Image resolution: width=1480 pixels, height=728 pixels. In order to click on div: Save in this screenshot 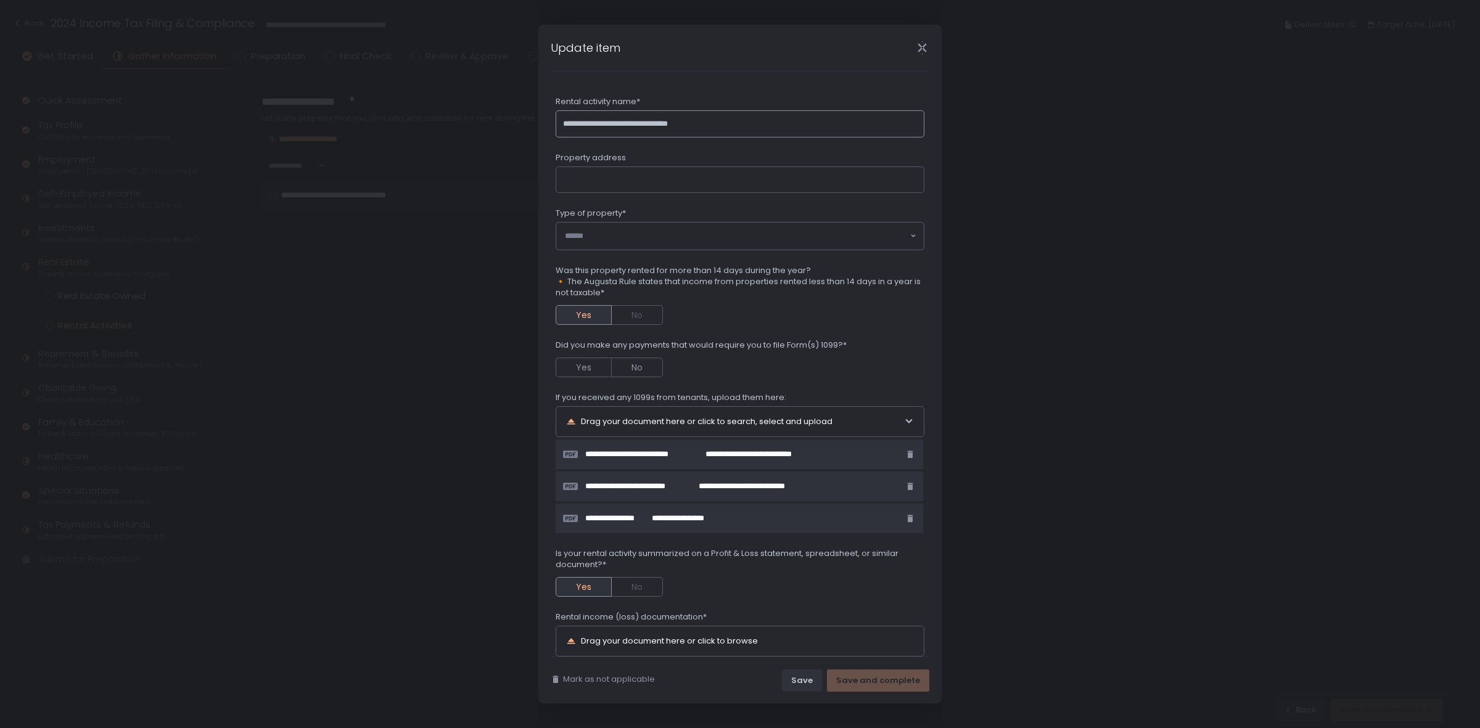, I will do `click(801, 681)`.